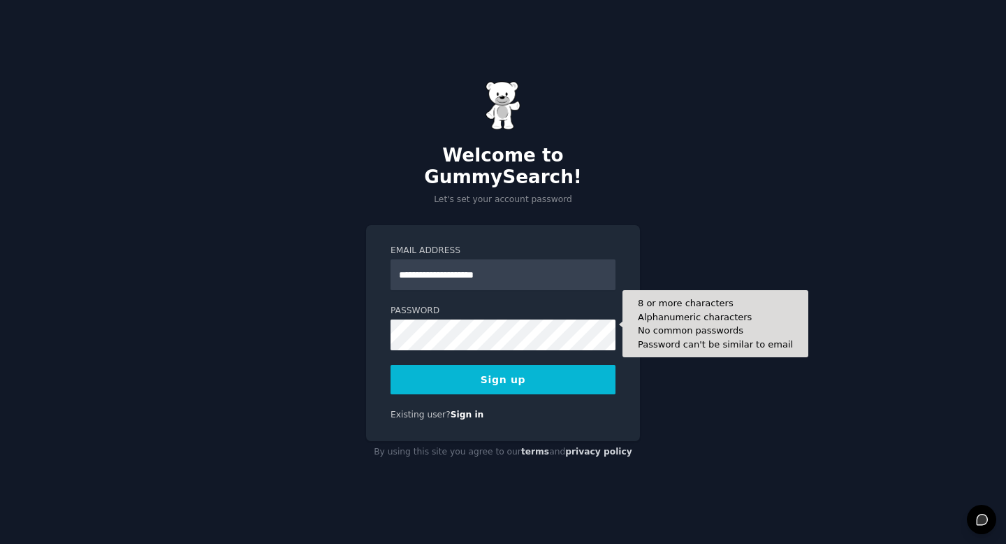 This screenshot has width=1006, height=544. I want to click on div: By using this site you agree to our and, so click(503, 452).